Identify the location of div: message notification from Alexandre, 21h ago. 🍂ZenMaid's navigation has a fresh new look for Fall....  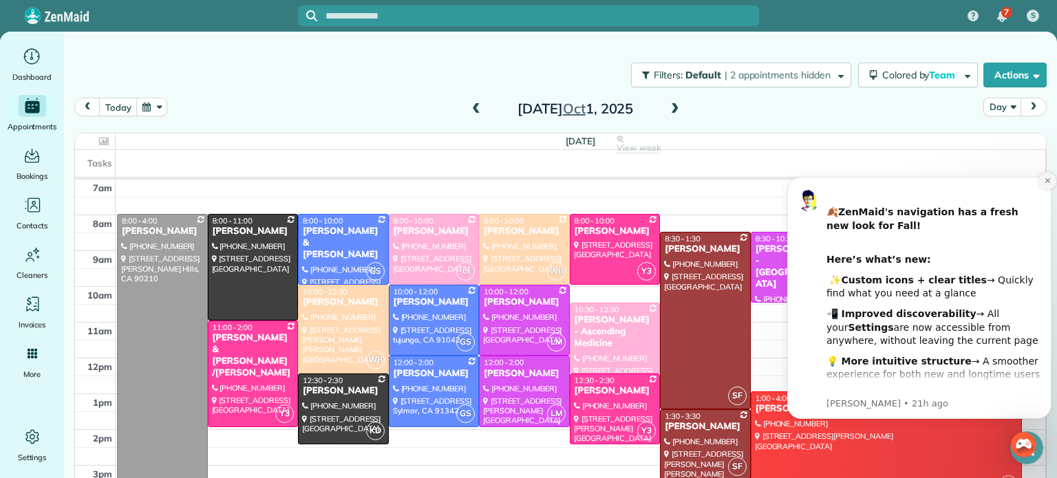
(138, 134).